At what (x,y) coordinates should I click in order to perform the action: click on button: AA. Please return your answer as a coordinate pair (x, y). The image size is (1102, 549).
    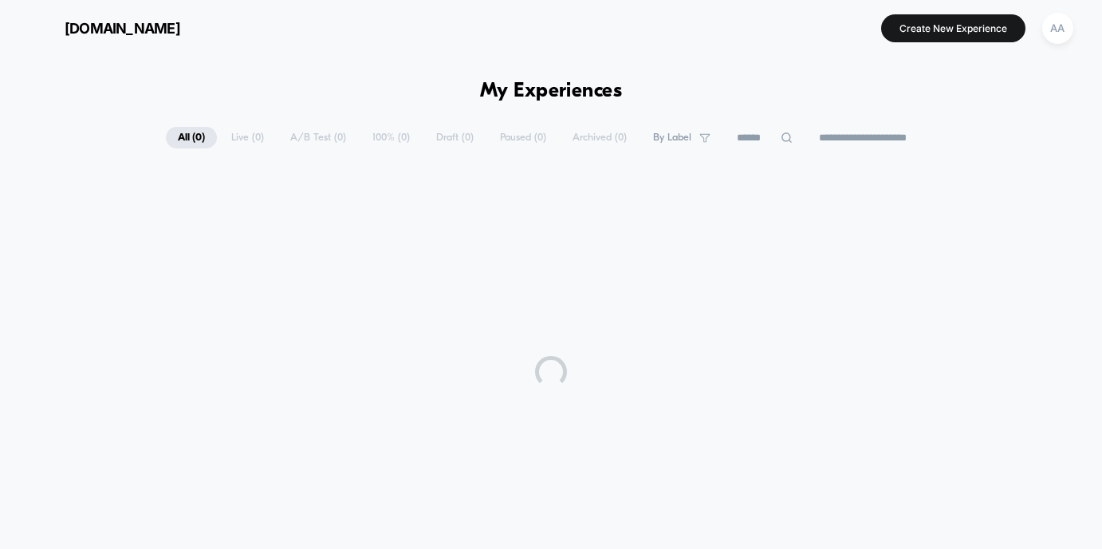
    Looking at the image, I should click on (1058, 28).